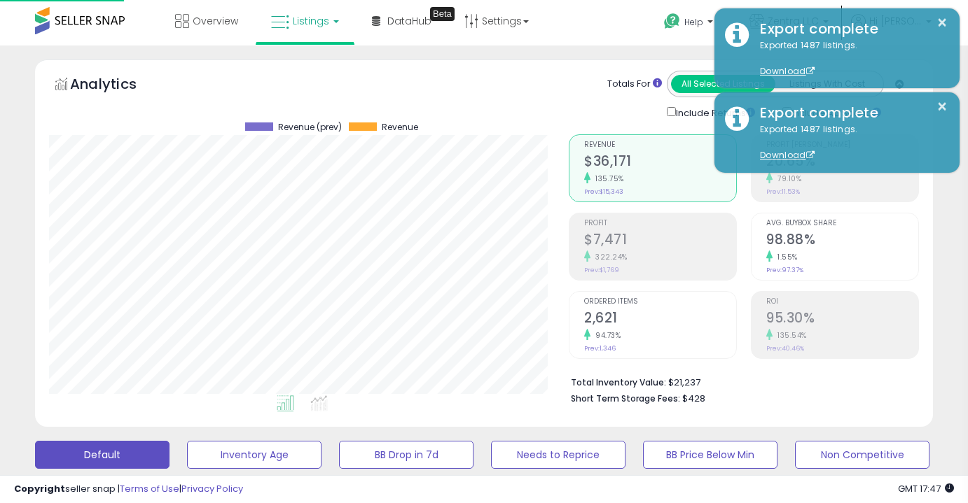 The height and width of the screenshot is (503, 968). Describe the element at coordinates (625, 398) in the screenshot. I see `b: Short Term Storage Fees:` at that location.